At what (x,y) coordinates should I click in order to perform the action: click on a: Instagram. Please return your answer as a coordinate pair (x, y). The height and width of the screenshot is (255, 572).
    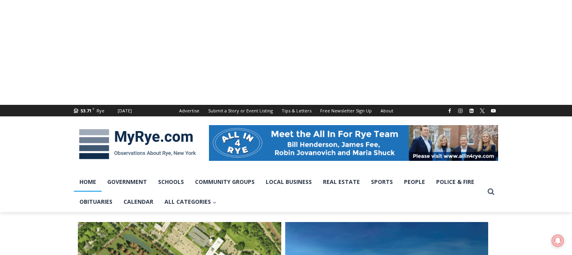
    Looking at the image, I should click on (461, 111).